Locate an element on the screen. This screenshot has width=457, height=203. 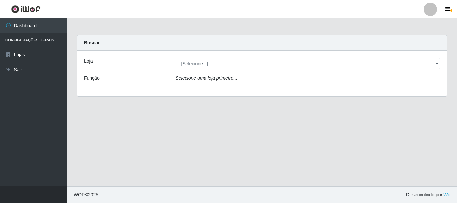
a: iWof is located at coordinates (447, 195).